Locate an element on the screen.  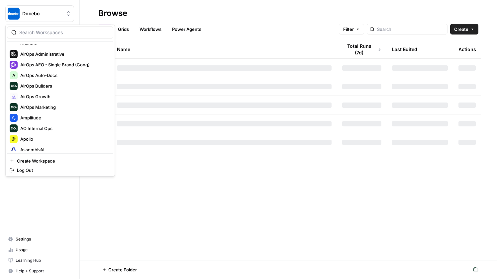
a: Create Workspace is located at coordinates (60, 161).